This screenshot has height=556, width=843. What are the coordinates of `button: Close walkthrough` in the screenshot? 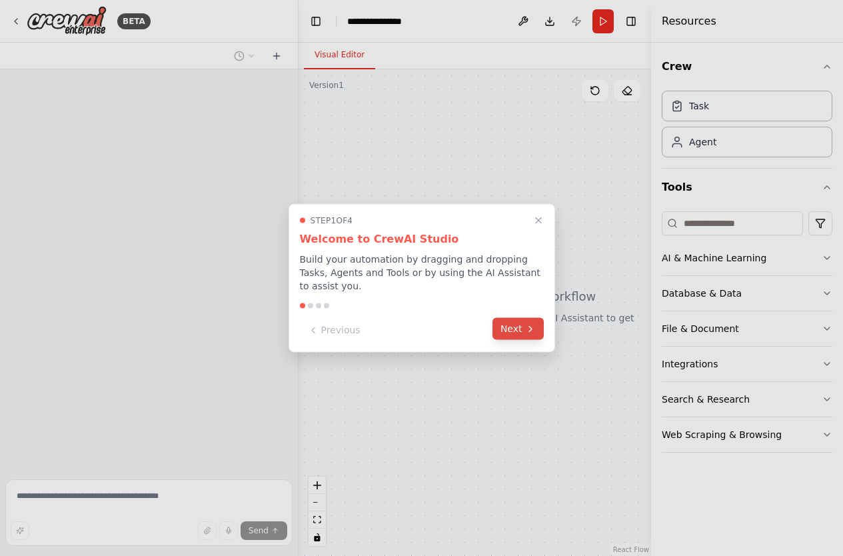 It's located at (539, 221).